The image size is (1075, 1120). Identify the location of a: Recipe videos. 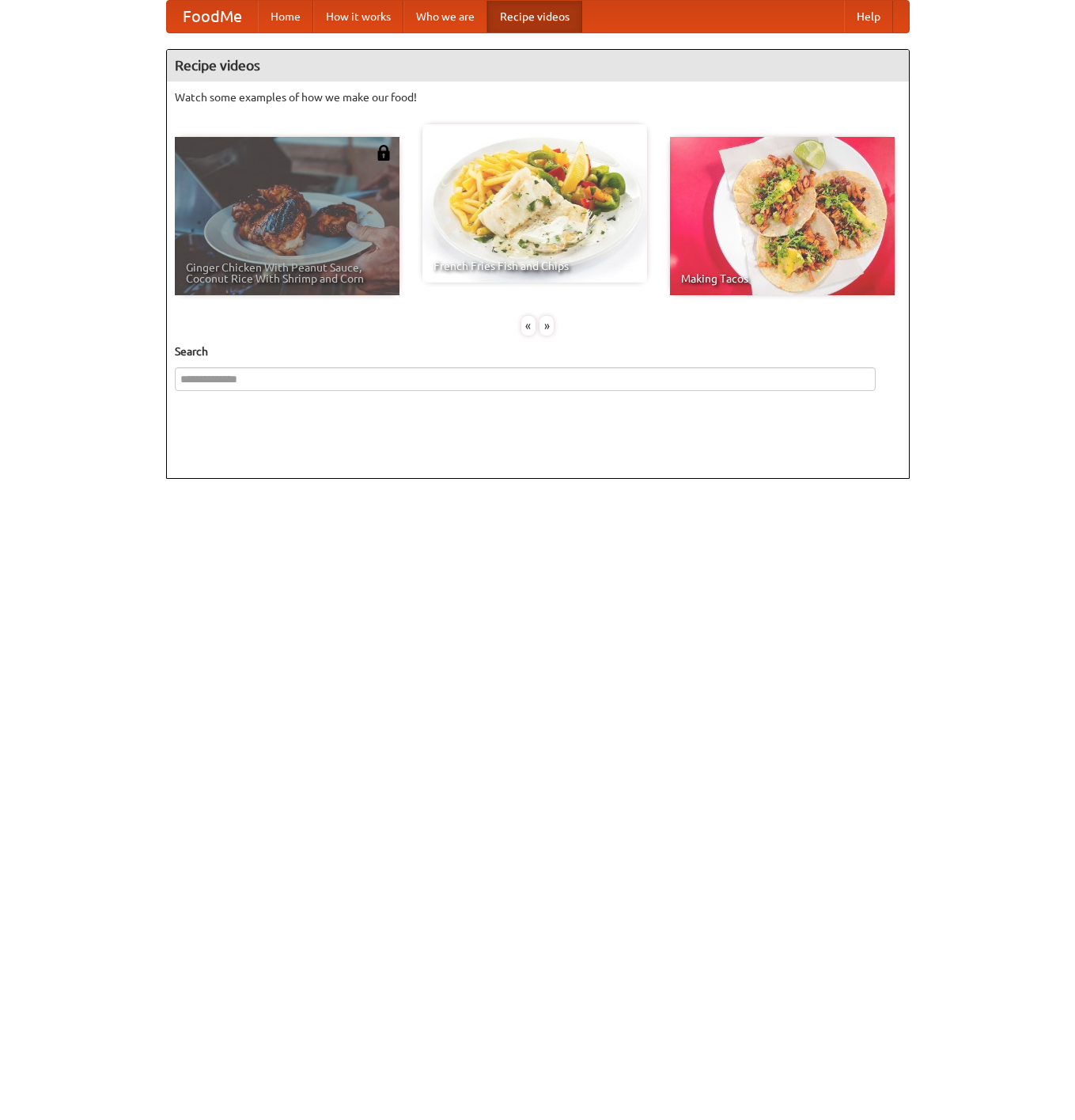
(535, 16).